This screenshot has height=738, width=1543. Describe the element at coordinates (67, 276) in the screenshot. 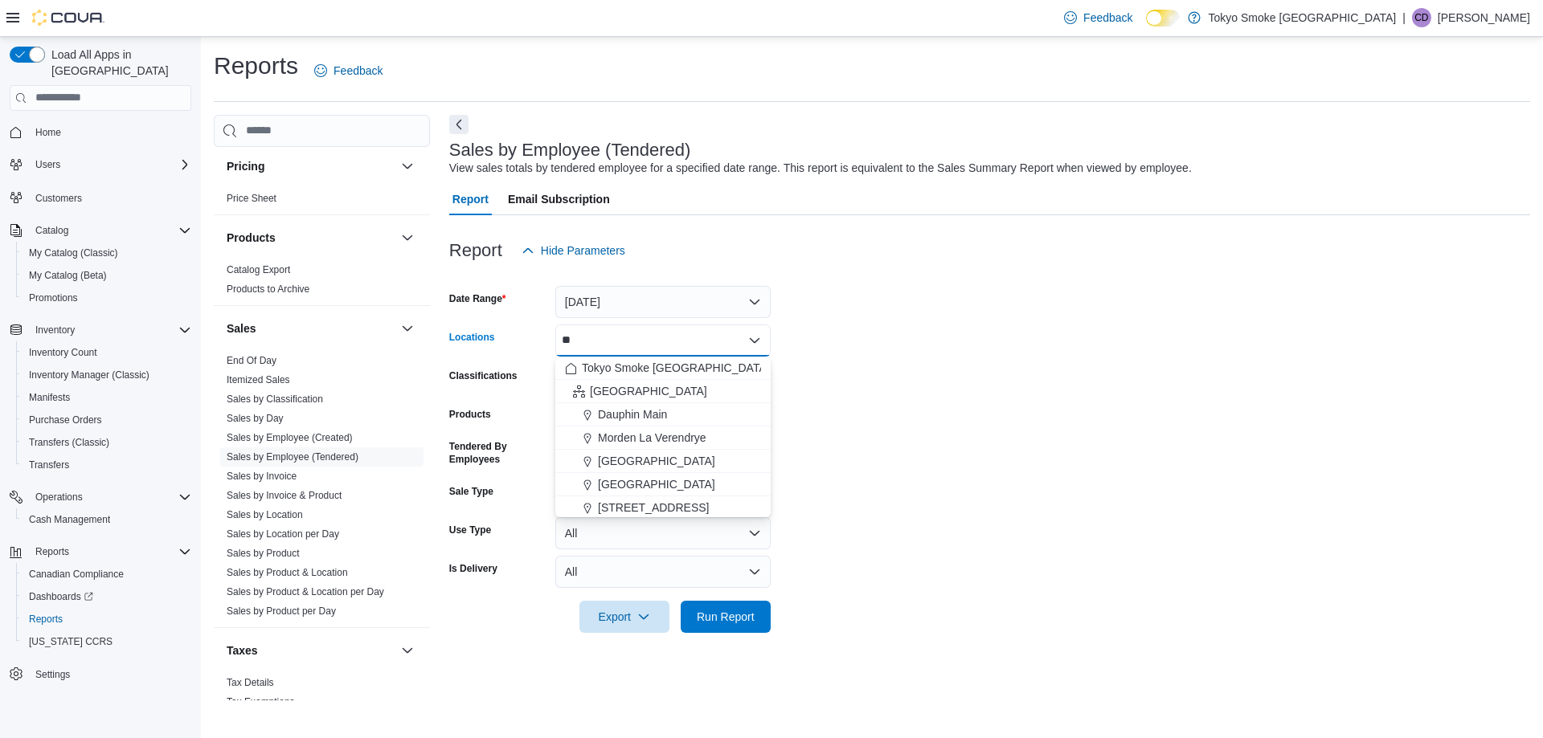

I see `a: My Catalog (Beta)` at that location.